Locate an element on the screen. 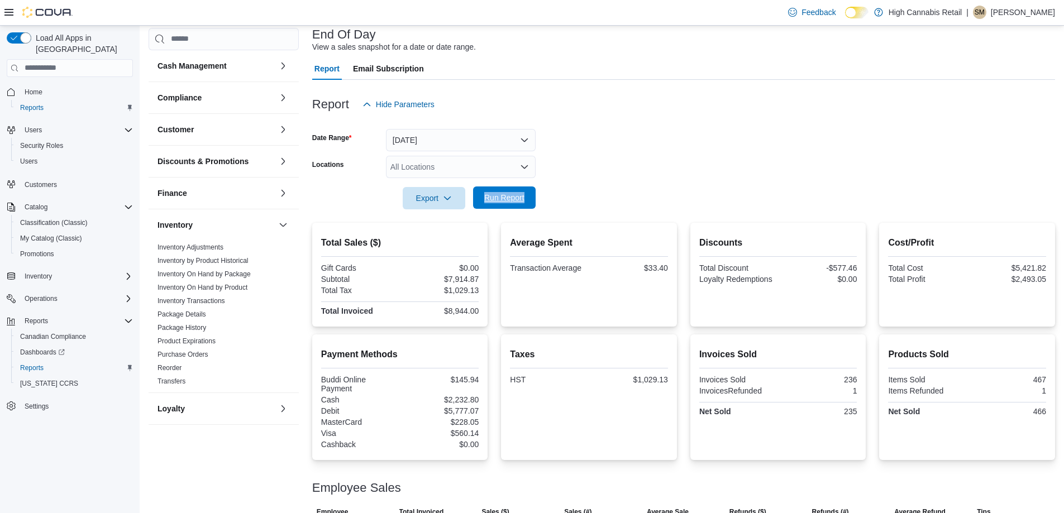 Image resolution: width=1064 pixels, height=513 pixels. p: High Cannabis Retail is located at coordinates (926, 12).